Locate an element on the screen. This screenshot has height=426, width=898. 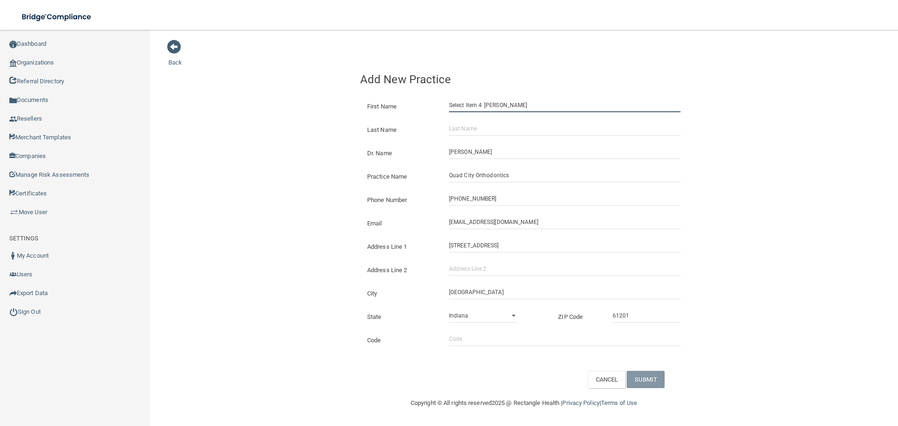
label: SETTINGS is located at coordinates (24, 239).